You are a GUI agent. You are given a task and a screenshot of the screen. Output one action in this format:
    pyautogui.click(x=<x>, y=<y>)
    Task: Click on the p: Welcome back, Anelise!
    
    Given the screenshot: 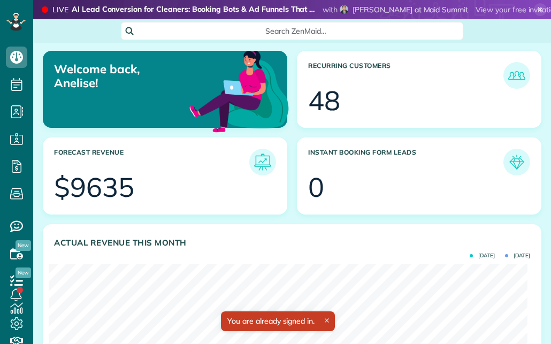 What is the action you would take?
    pyautogui.click(x=132, y=76)
    